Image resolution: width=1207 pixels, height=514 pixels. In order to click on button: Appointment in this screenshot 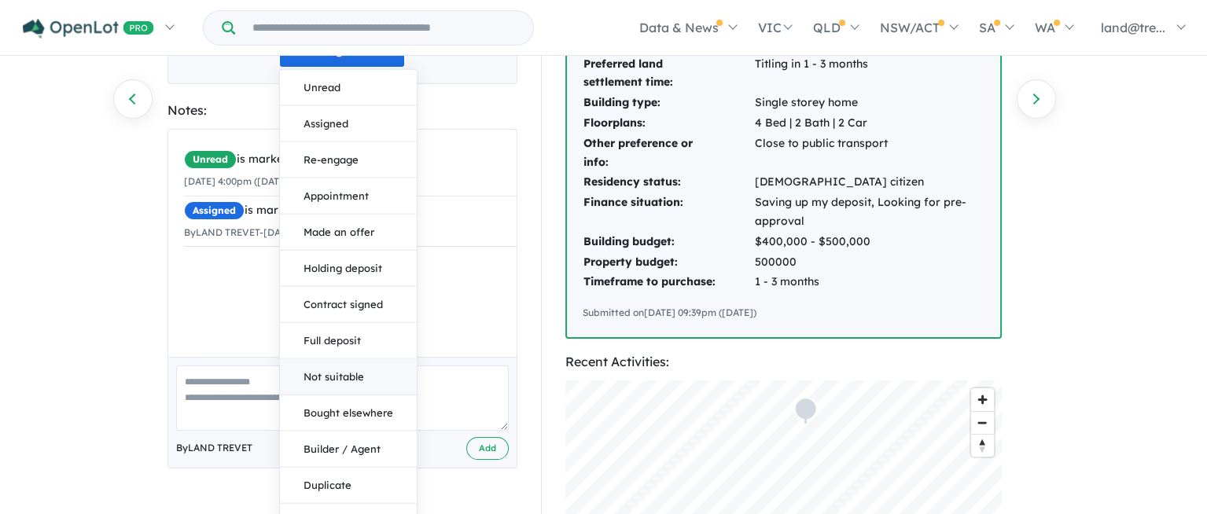, I will do `click(348, 196)`.